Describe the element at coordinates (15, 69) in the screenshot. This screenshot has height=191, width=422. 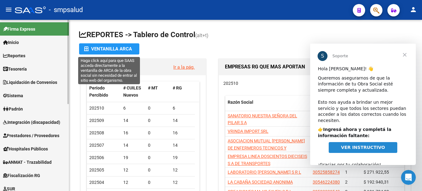
I see `span: Tesorería` at that location.